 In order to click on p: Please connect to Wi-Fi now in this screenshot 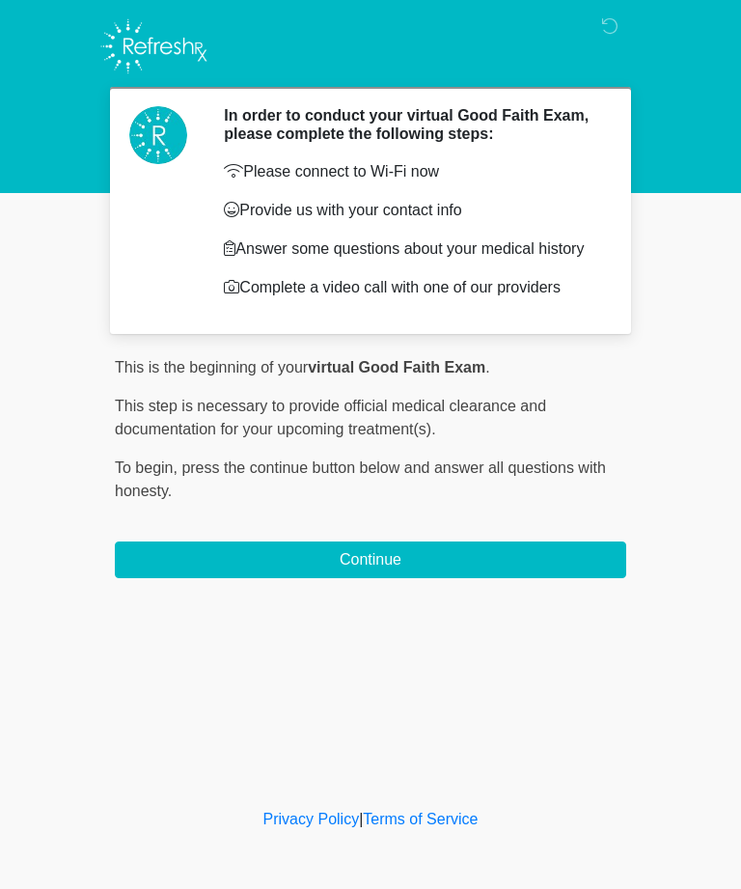, I will do `click(410, 172)`.